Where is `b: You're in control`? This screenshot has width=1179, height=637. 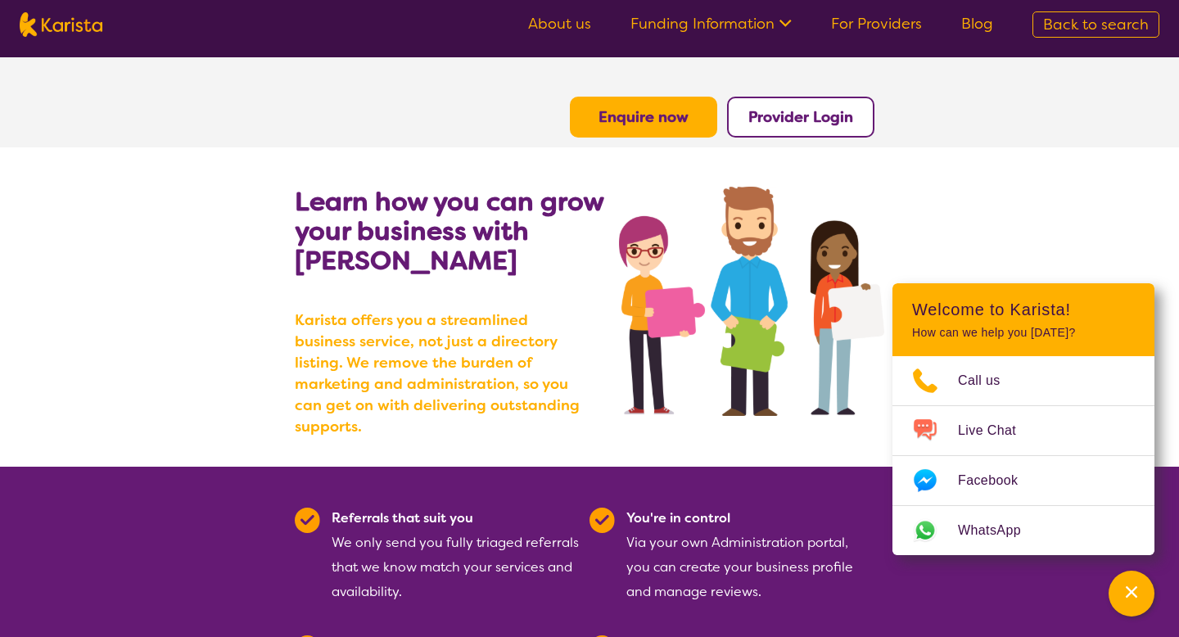 b: You're in control is located at coordinates (678, 517).